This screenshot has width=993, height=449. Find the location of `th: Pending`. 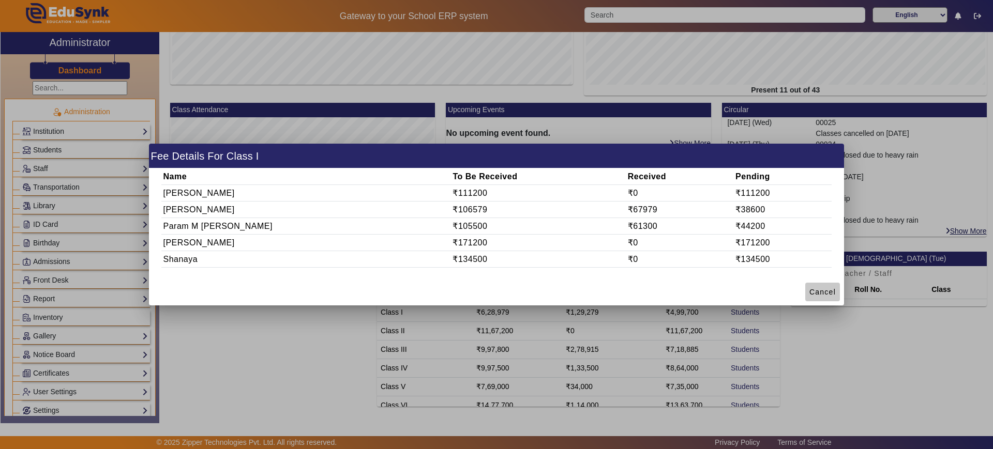

th: Pending is located at coordinates (782, 177).